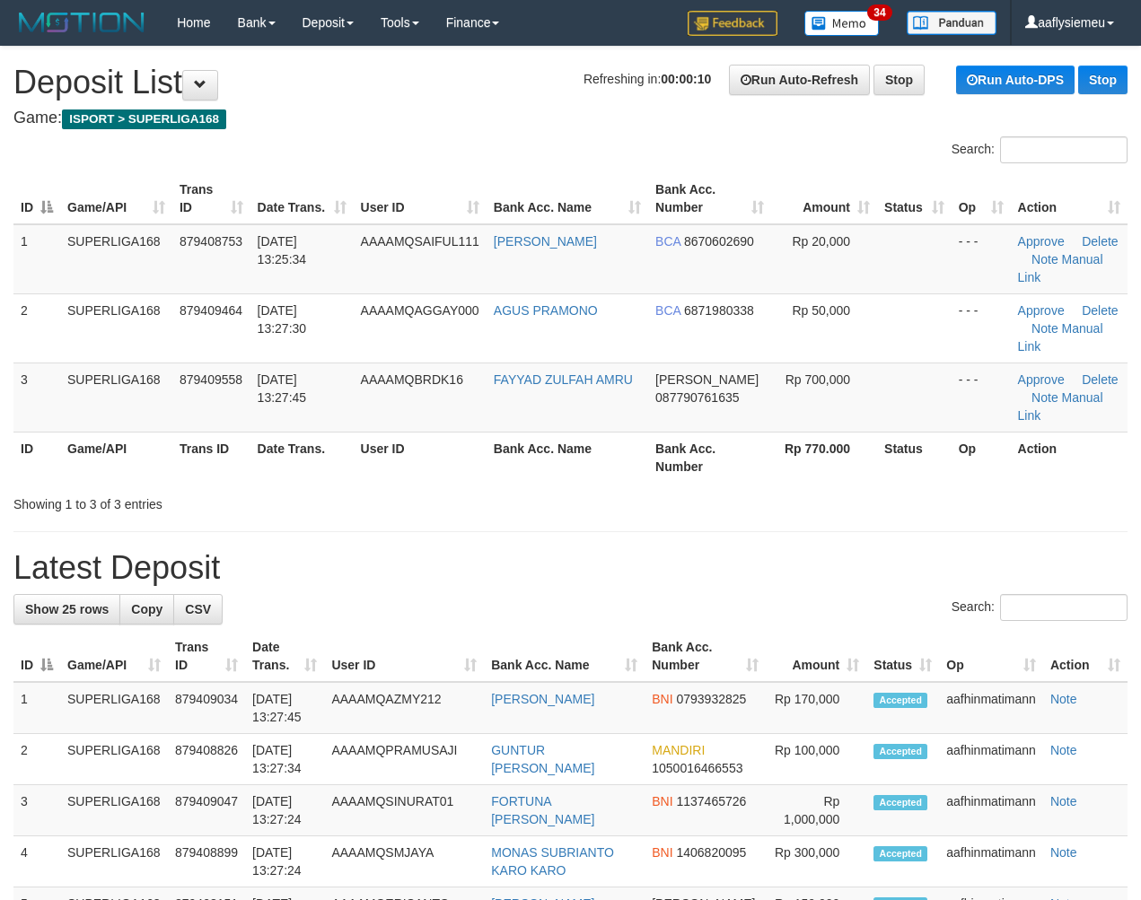  Describe the element at coordinates (412, 380) in the screenshot. I see `span: AAAAMQBRDK16` at that location.